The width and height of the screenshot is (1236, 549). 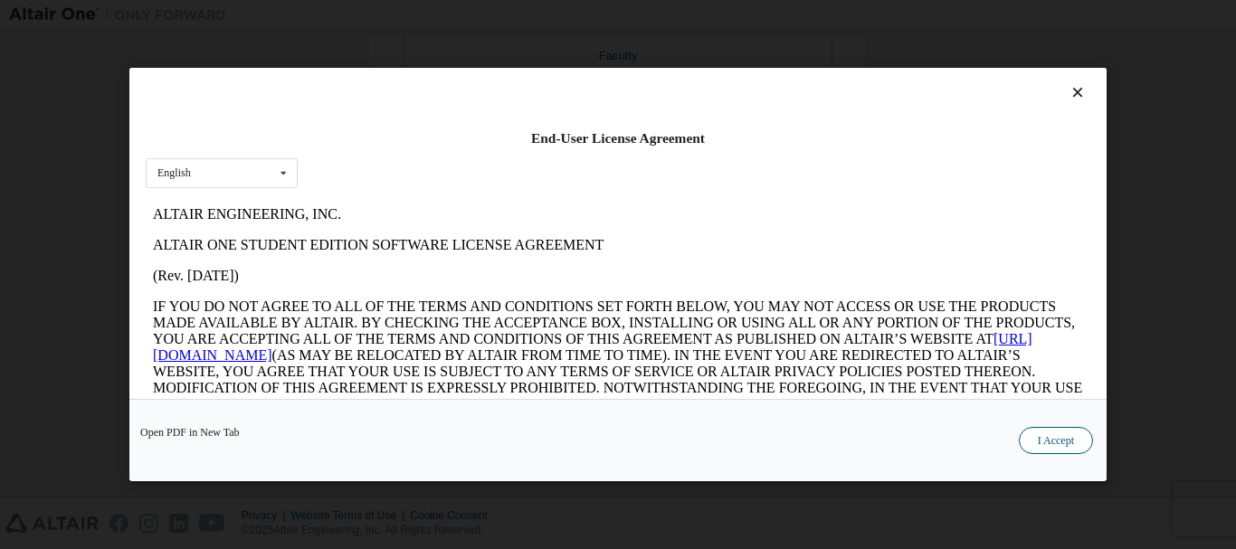 What do you see at coordinates (472, 277) in the screenshot?
I see `p: This Altair One Student Edition Software License Agreement (“Agreement”) is between Altair Engine...` at bounding box center [472, 277].